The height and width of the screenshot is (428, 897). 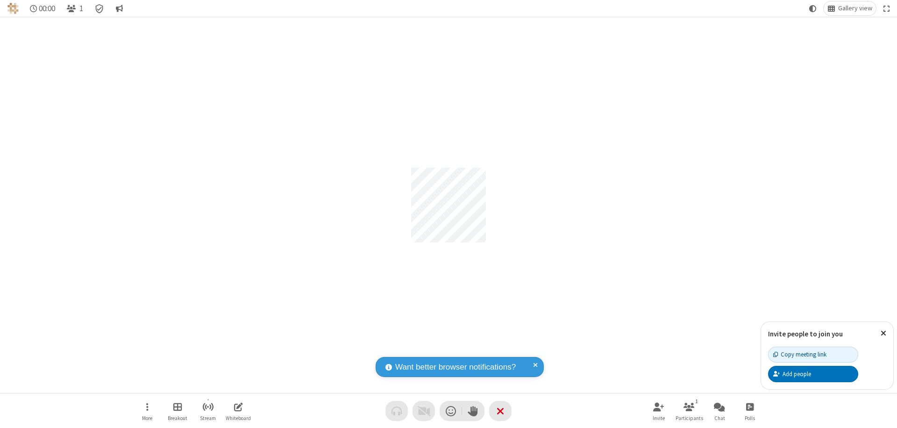 What do you see at coordinates (396, 410) in the screenshot?
I see `button: Audio problem - check your Internet connection or call by phone` at bounding box center [396, 410].